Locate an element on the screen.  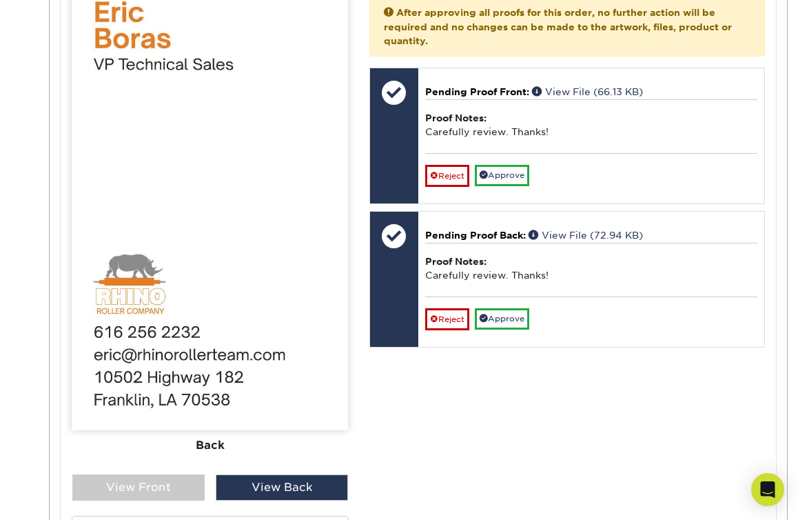
strong: After approving all proofs for this order, no further action will be required and no changes can ... is located at coordinates (558, 26).